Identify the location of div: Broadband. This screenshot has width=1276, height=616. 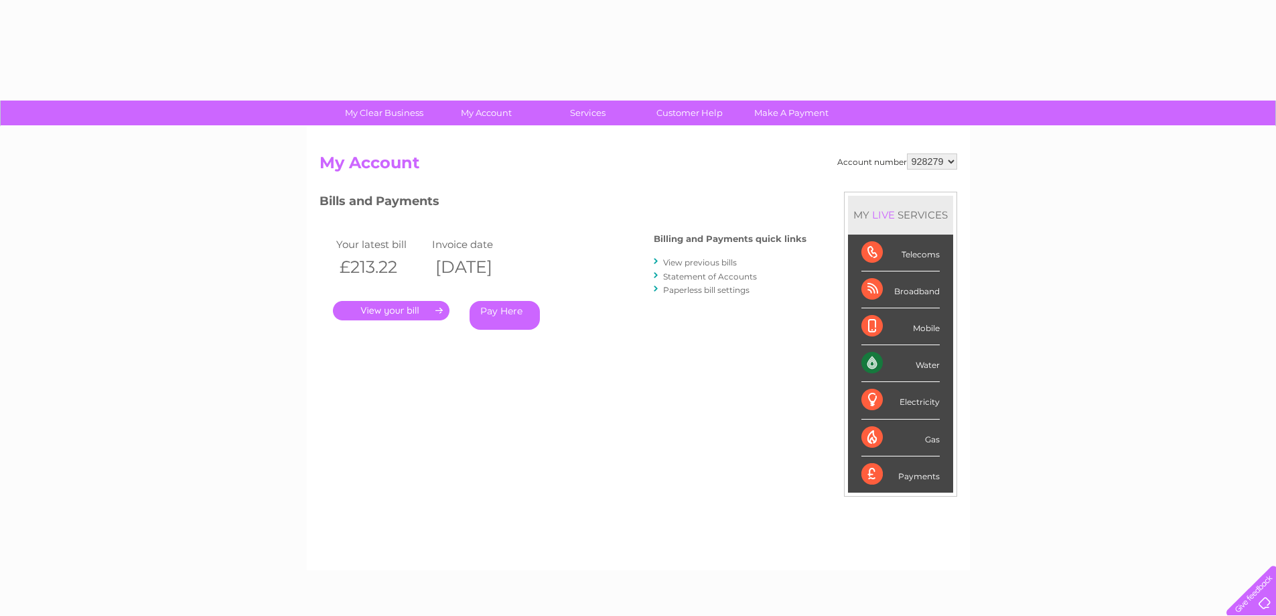
(900, 289).